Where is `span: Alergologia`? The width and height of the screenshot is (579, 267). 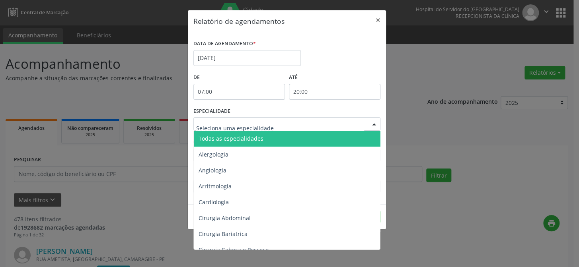
span: Alergologia is located at coordinates (213, 154).